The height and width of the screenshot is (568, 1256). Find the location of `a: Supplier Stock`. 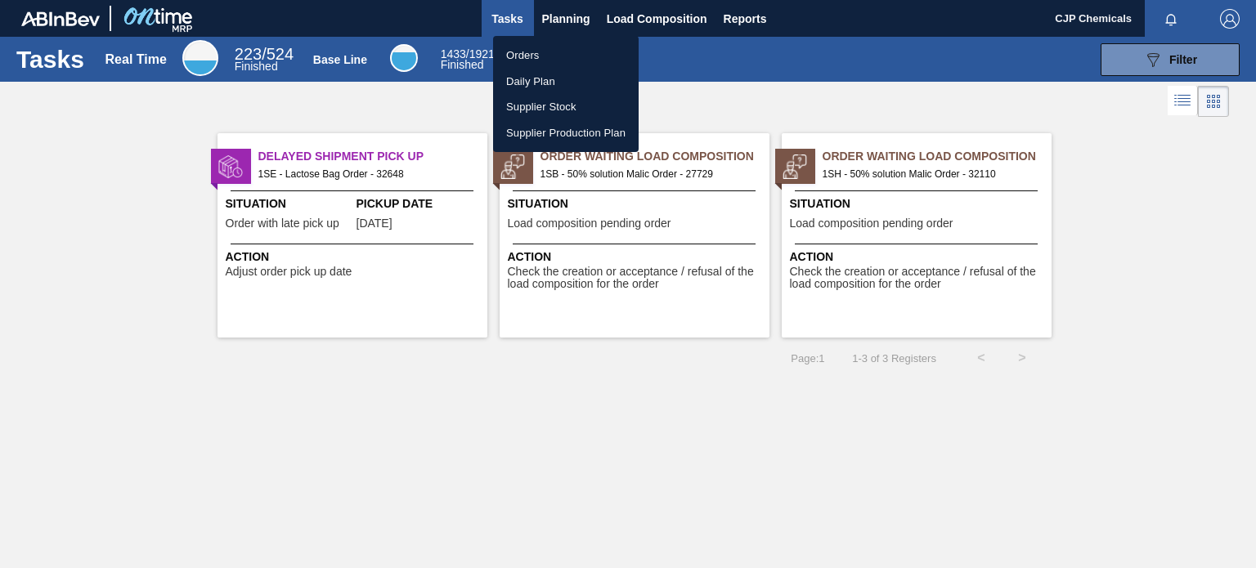

a: Supplier Stock is located at coordinates (566, 107).